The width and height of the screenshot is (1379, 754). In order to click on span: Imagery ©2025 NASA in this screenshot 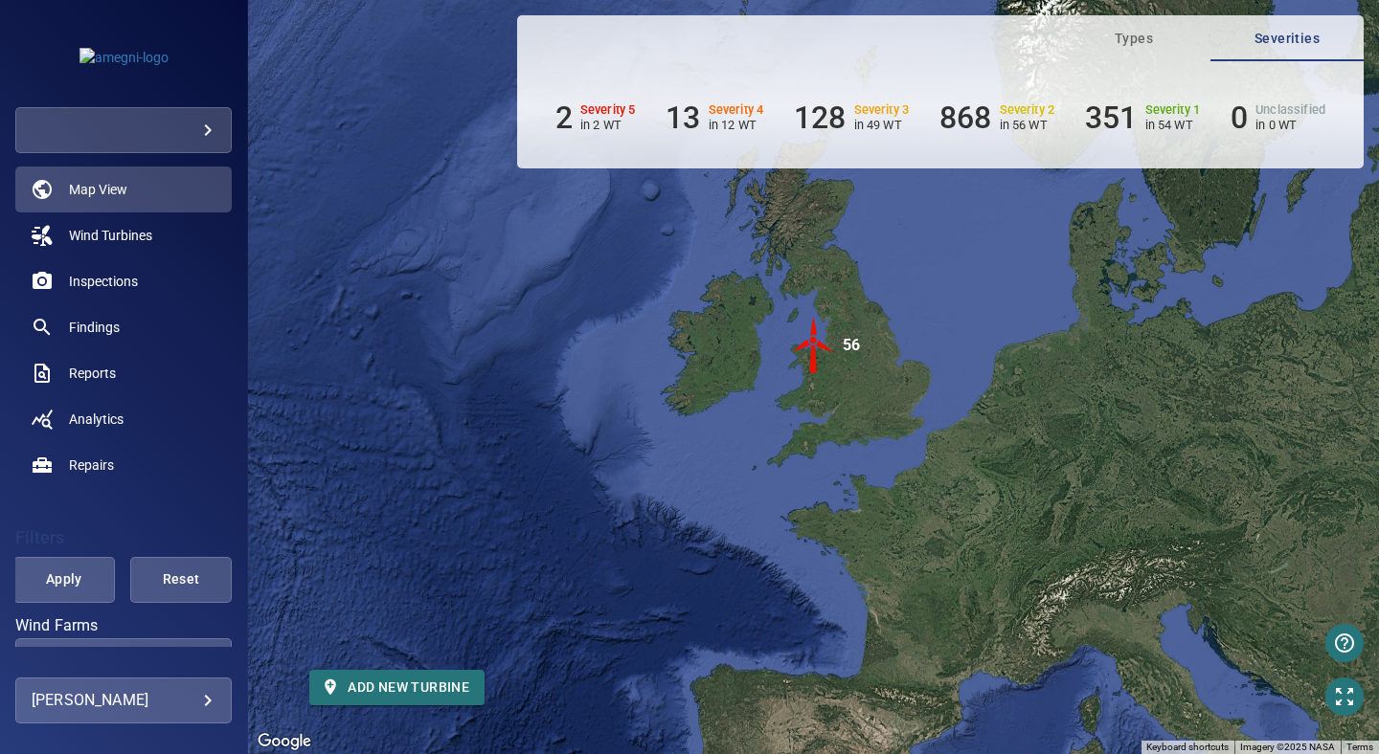, I will do `click(1287, 747)`.